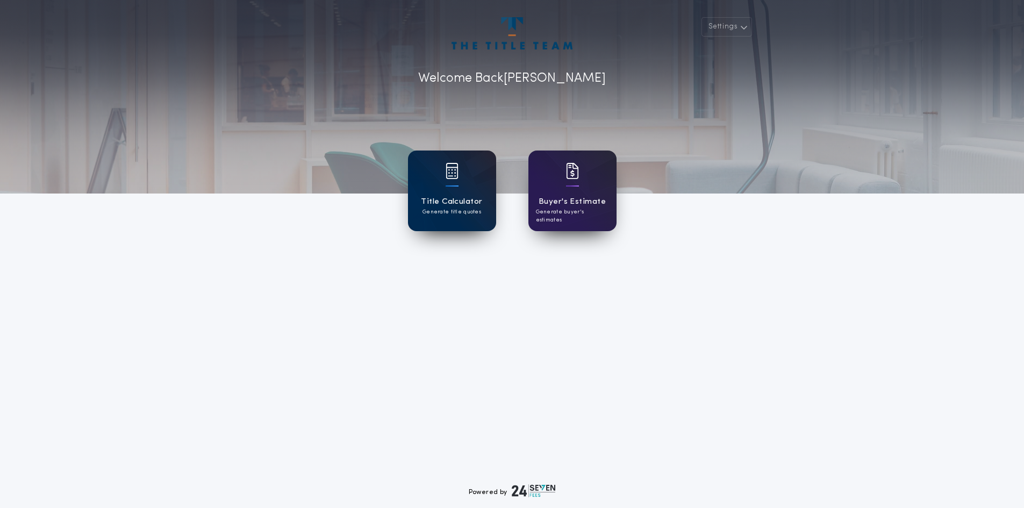  Describe the element at coordinates (452, 202) in the screenshot. I see `h1: Title Calculator` at that location.